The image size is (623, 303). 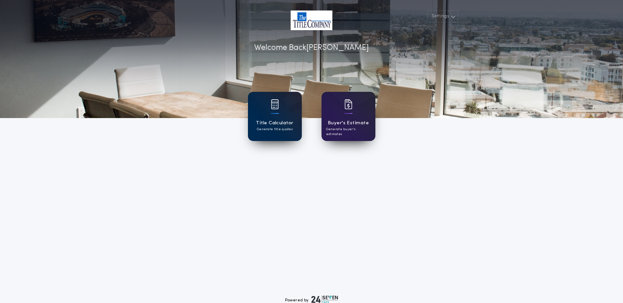 I want to click on a: card iconTitle CalculatorGenerate title quotes, so click(x=275, y=117).